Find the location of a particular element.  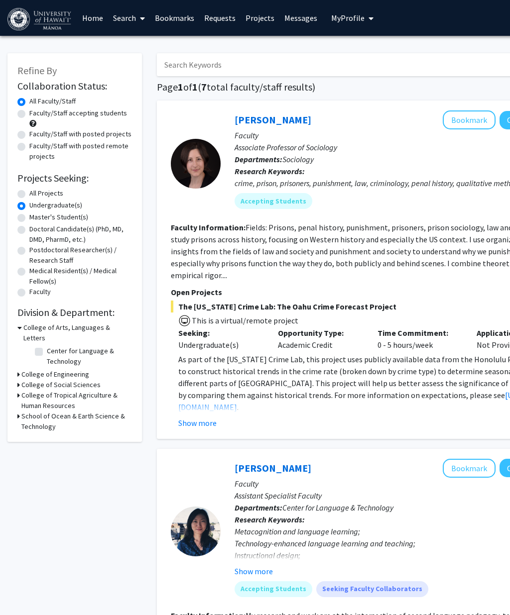

mat-chip: Seeking Faculty Collaborators is located at coordinates (372, 589).